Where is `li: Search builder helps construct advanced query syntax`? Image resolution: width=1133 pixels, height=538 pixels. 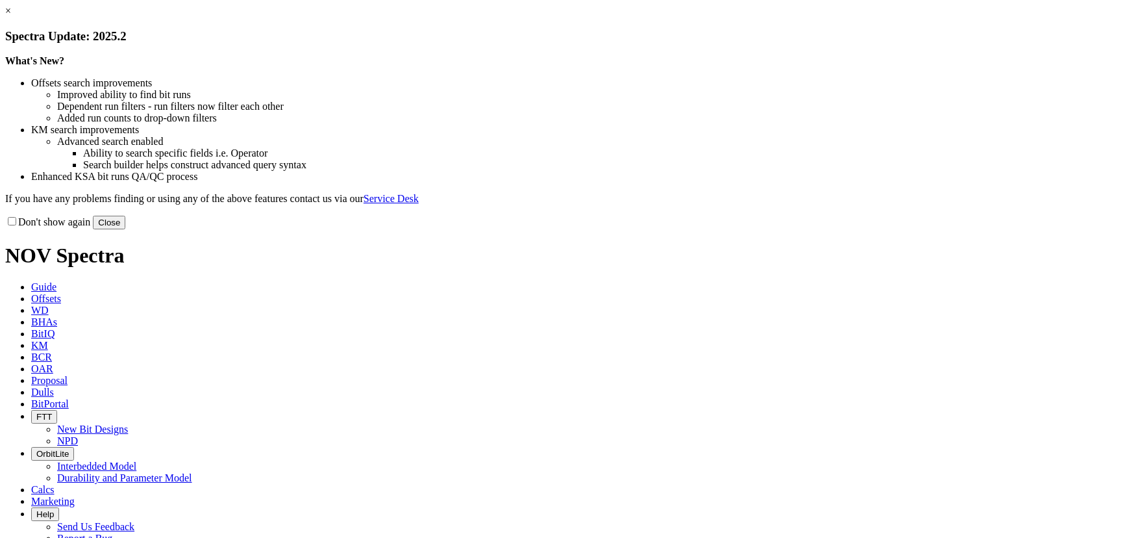 li: Search builder helps construct advanced query syntax is located at coordinates (605, 165).